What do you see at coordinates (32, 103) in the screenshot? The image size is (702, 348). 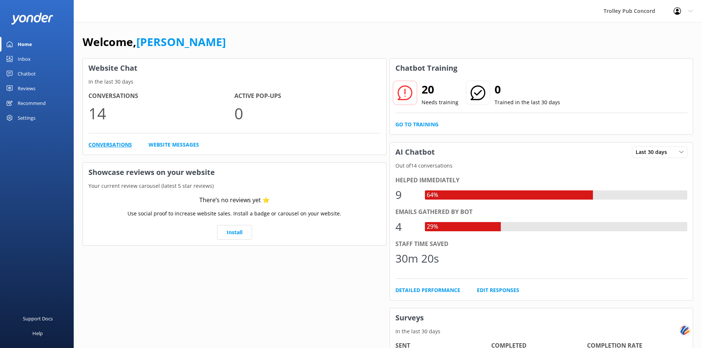 I see `div: Recommend` at bounding box center [32, 103].